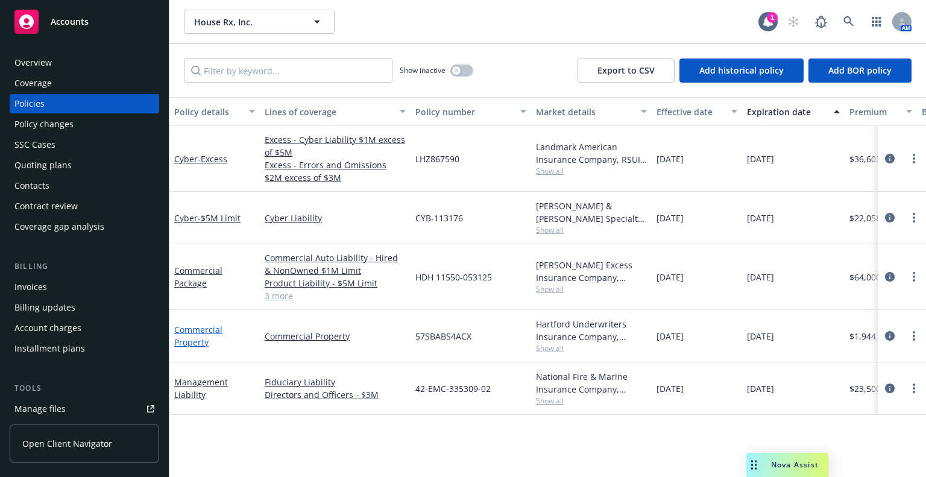 Image resolution: width=926 pixels, height=477 pixels. Describe the element at coordinates (786, 111) in the screenshot. I see `div: Expiration date` at that location.